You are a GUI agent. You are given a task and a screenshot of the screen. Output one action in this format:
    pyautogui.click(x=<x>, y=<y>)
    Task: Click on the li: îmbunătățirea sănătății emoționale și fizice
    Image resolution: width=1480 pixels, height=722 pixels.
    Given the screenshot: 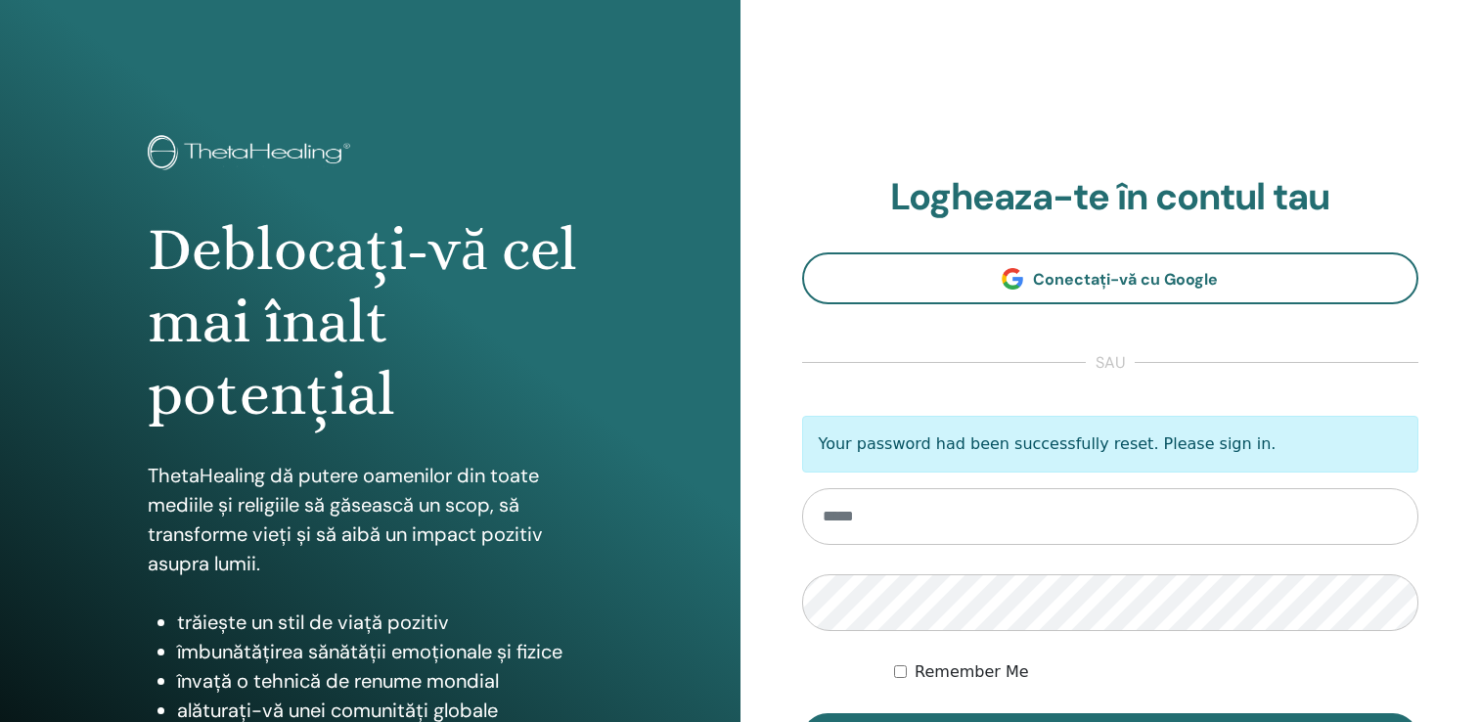 What is the action you would take?
    pyautogui.click(x=385, y=652)
    